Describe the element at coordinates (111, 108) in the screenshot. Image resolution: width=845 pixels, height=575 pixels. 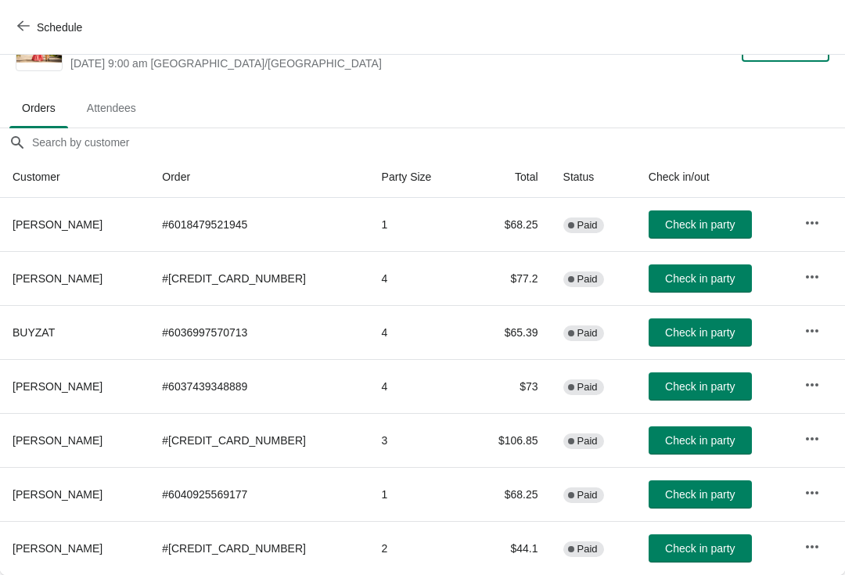
I see `span: Attendees` at that location.